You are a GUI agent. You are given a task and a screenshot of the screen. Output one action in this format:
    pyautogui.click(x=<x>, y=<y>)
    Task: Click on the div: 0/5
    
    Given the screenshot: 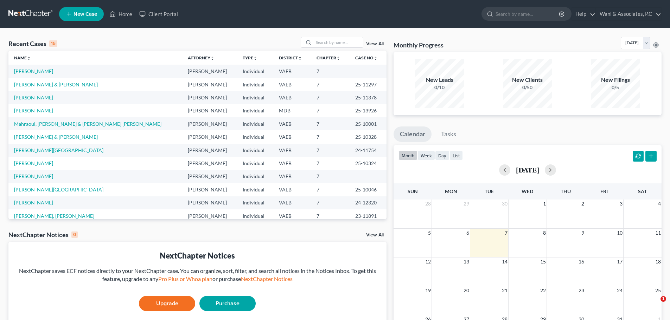 What is the action you would take?
    pyautogui.click(x=615, y=88)
    